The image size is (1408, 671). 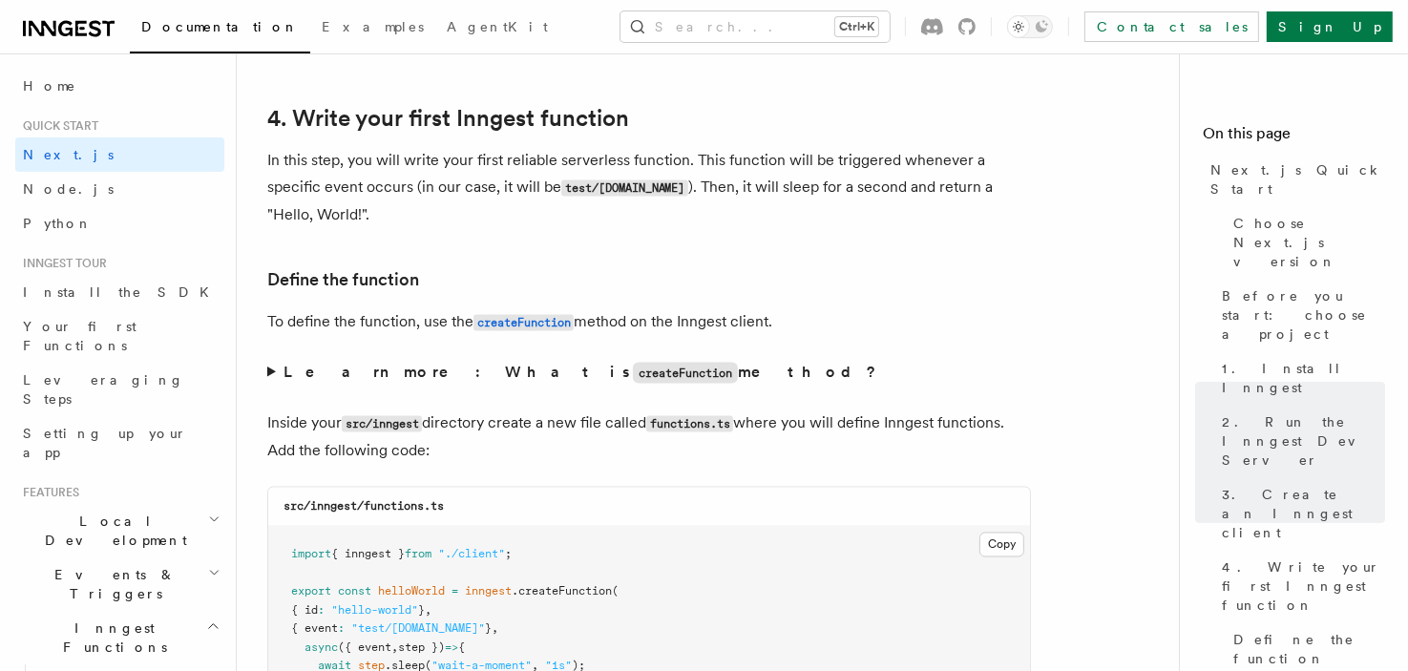 I want to click on span: 2. Run the Inngest Dev Server, so click(x=1303, y=441).